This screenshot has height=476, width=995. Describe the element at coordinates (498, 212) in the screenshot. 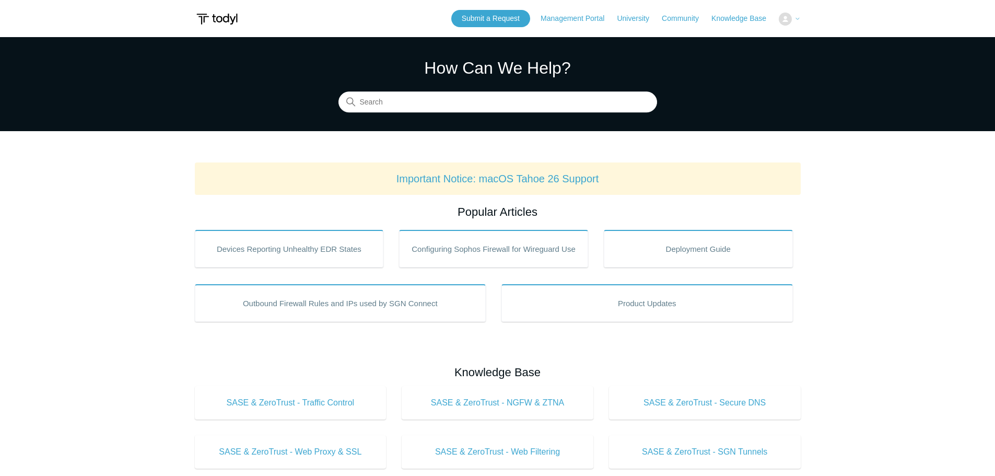

I see `h2: Popular Articles` at that location.